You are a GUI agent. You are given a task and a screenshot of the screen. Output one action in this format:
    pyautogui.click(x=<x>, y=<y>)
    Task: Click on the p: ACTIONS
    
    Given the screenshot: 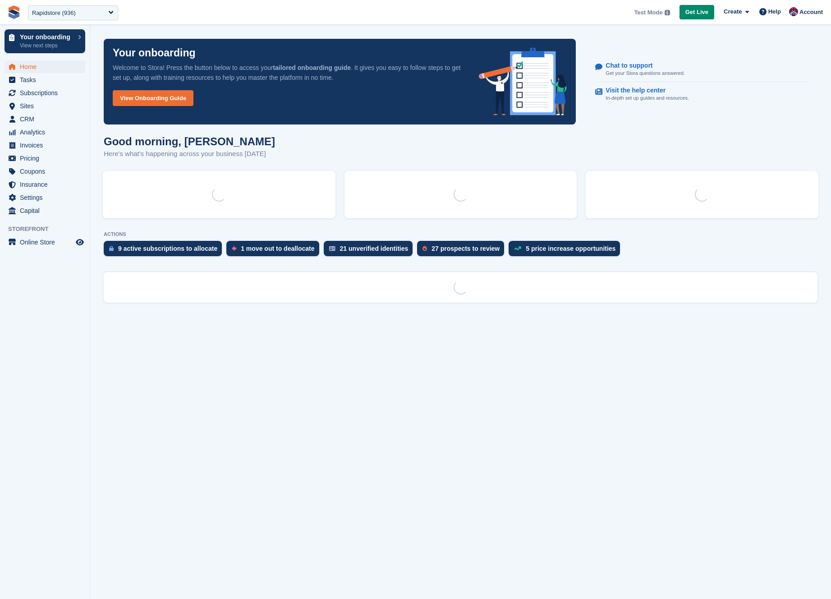 What is the action you would take?
    pyautogui.click(x=460, y=234)
    